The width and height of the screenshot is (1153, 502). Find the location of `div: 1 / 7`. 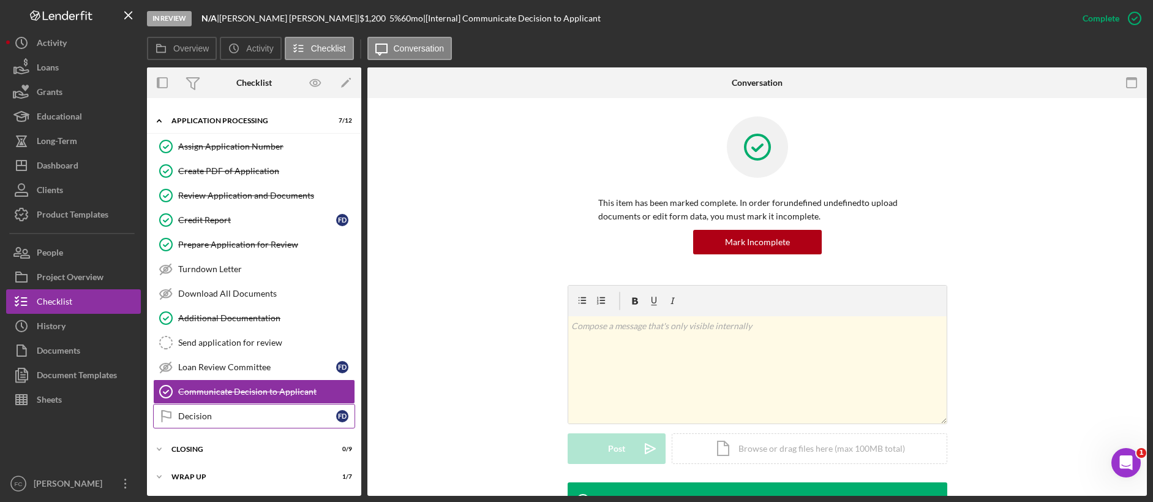

div: 1 / 7 is located at coordinates (341, 477).